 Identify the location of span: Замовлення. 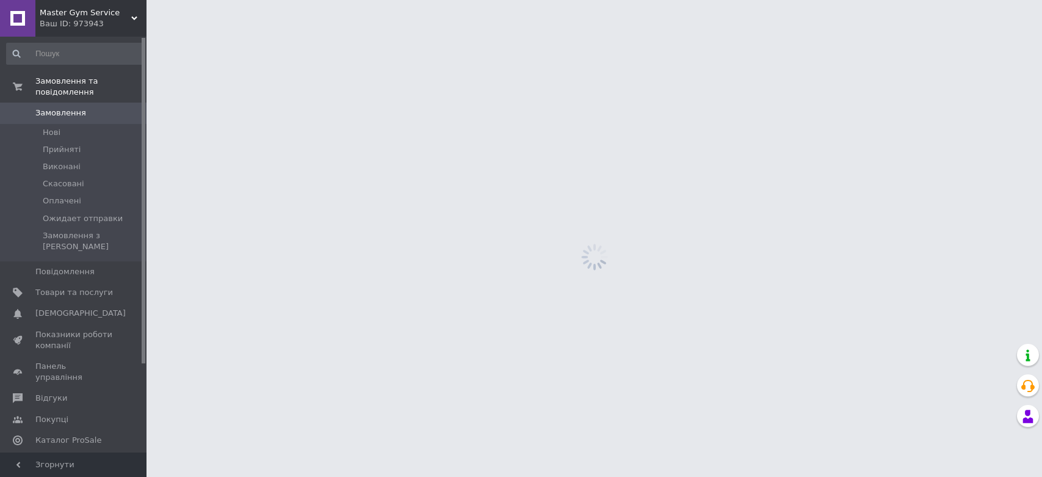
(60, 113).